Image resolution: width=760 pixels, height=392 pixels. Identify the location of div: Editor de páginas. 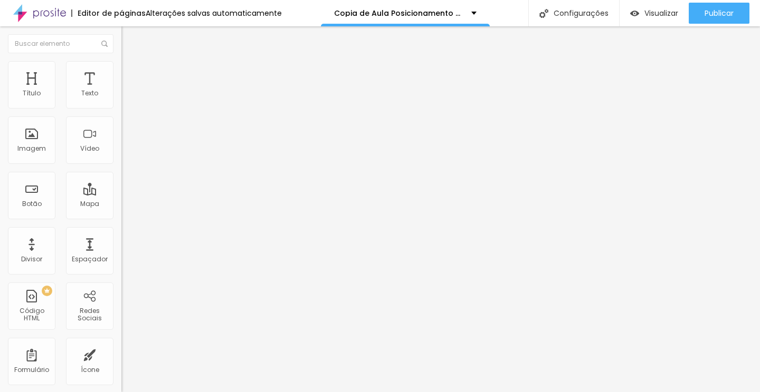
(108, 13).